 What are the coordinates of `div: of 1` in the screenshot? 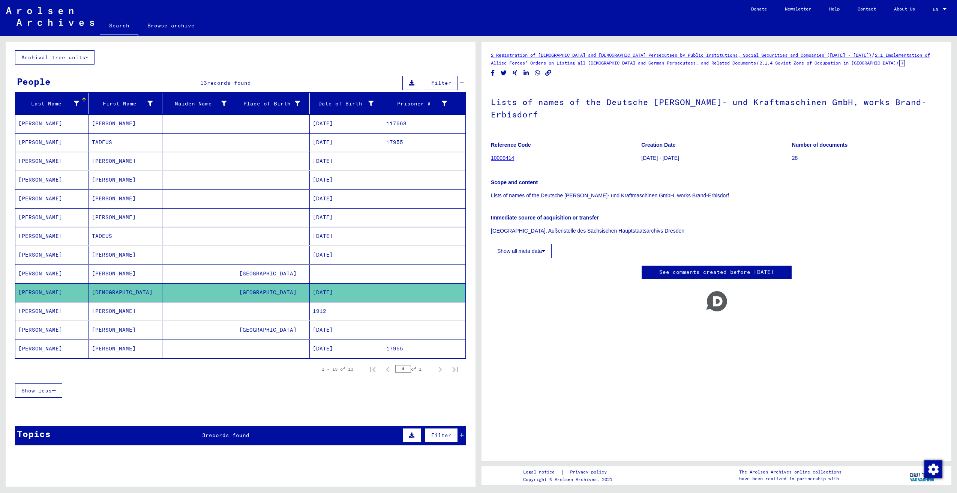 It's located at (414, 369).